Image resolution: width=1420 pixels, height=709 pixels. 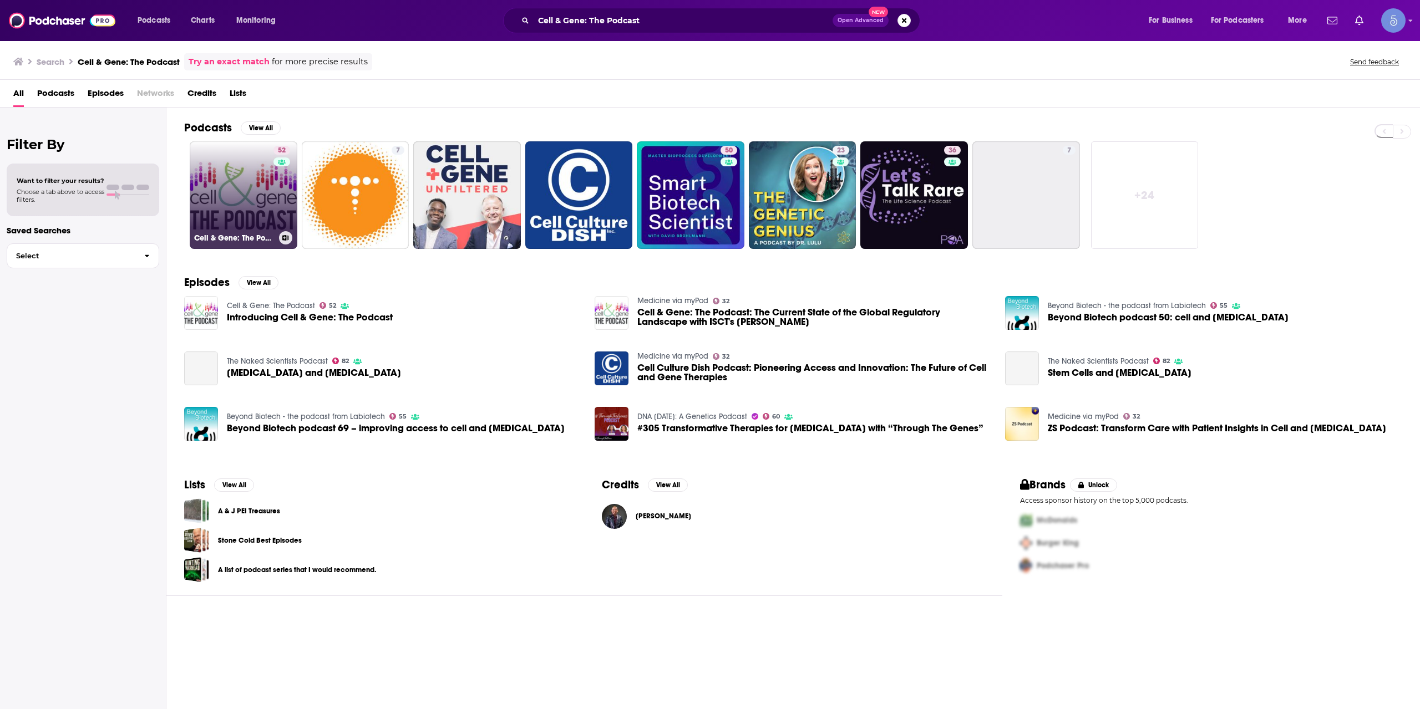 What do you see at coordinates (1022, 313) in the screenshot?
I see `img: Beyond Biotech podcast 50: cell and gene therapy` at bounding box center [1022, 313].